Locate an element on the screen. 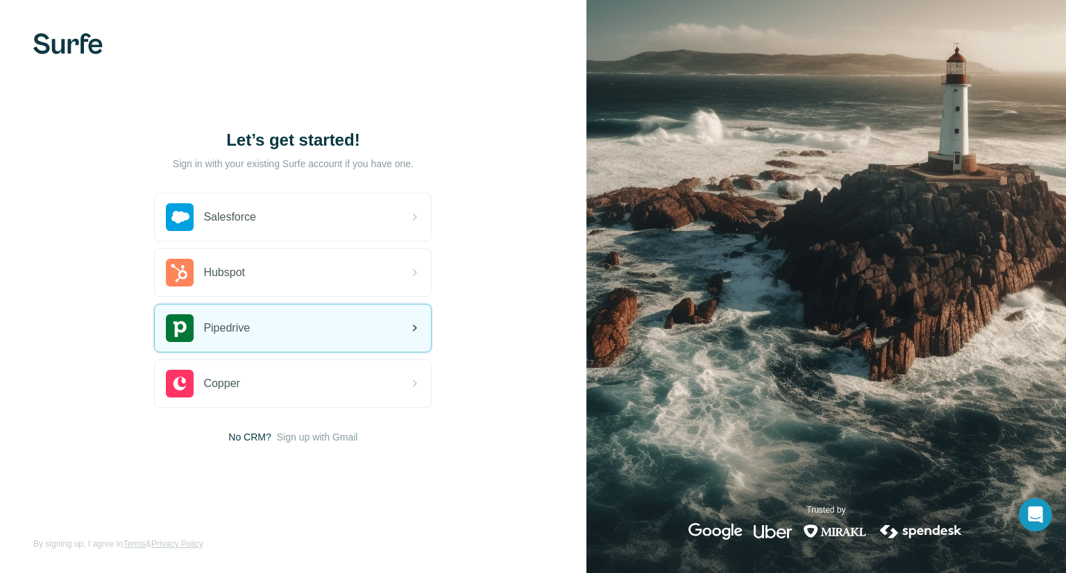  a: Terms is located at coordinates (134, 544).